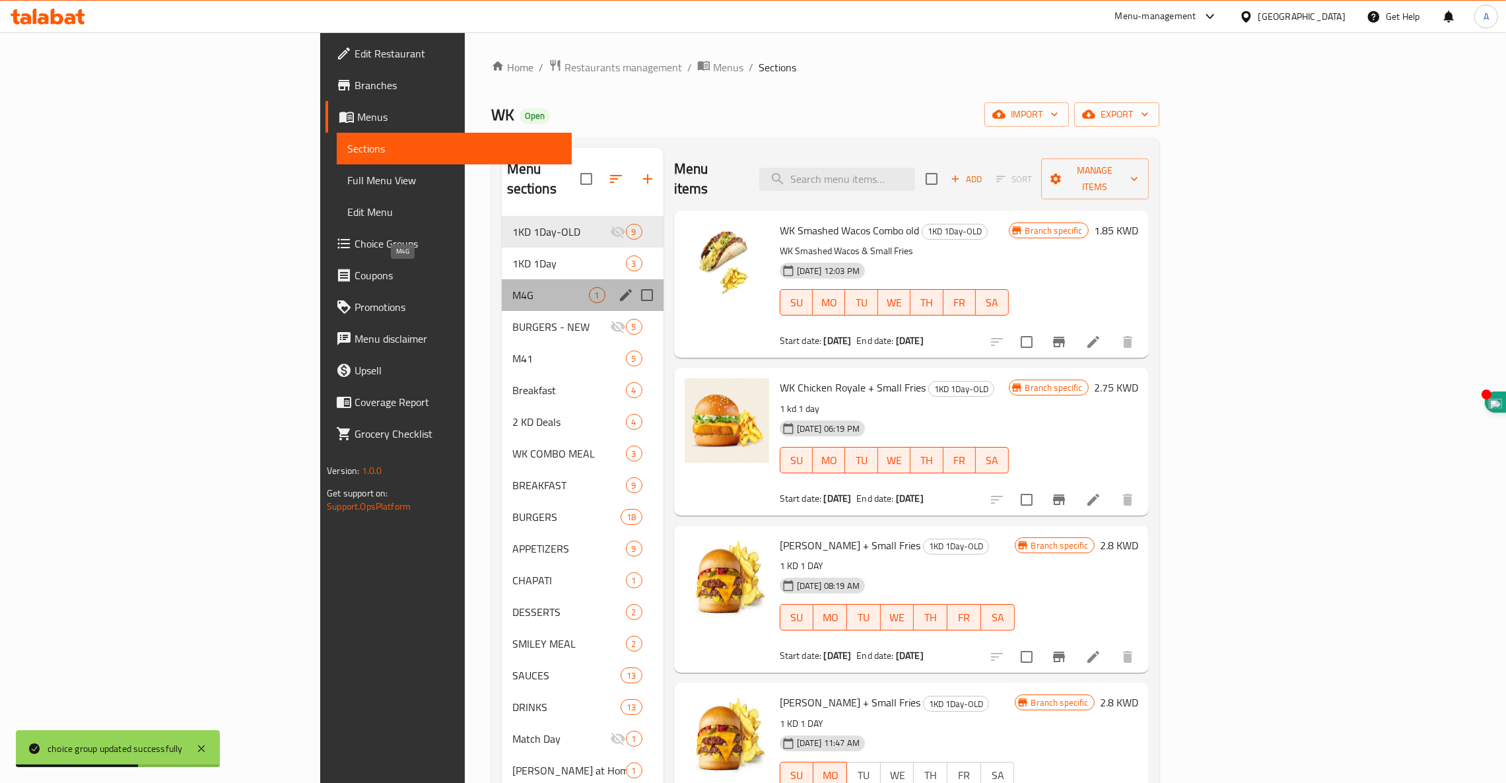 The height and width of the screenshot is (783, 1506). Describe the element at coordinates (1054, 388) in the screenshot. I see `span: Branch specific` at that location.